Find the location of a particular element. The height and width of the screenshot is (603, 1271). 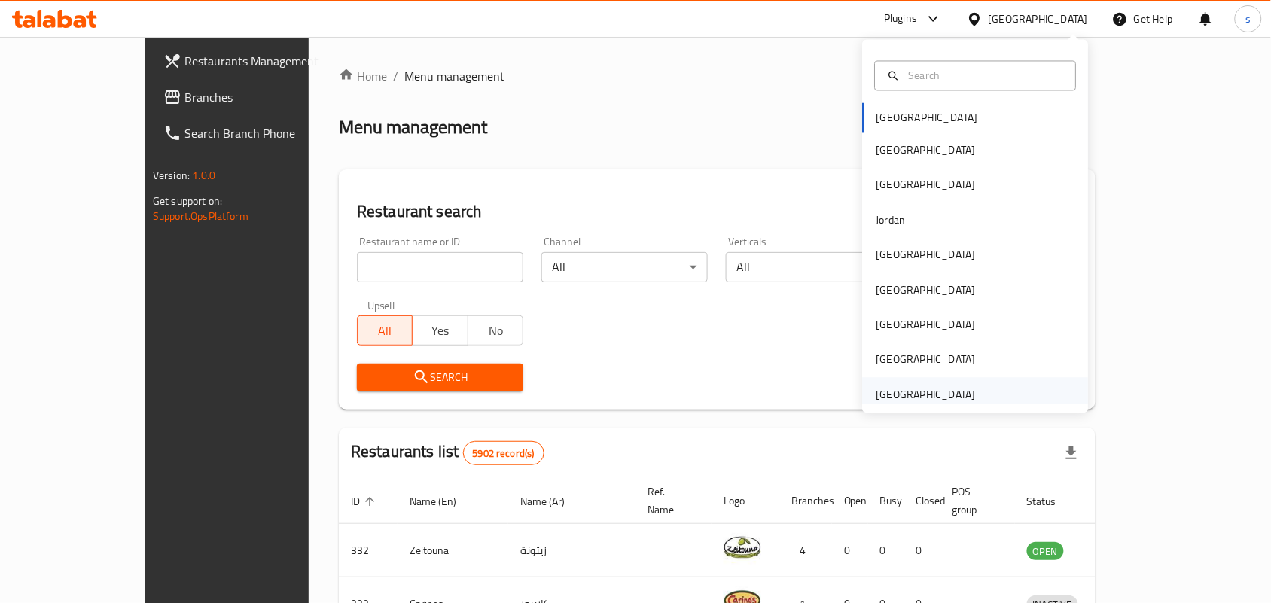

td: Zeitouna is located at coordinates (452, 550).